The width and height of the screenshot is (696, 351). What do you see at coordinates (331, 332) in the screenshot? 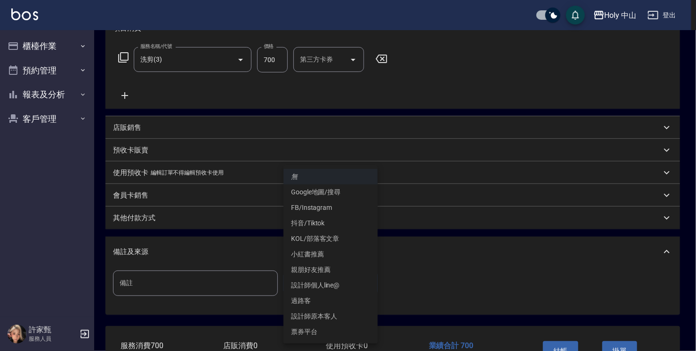
I see `li: 票券平台` at bounding box center [331, 332].